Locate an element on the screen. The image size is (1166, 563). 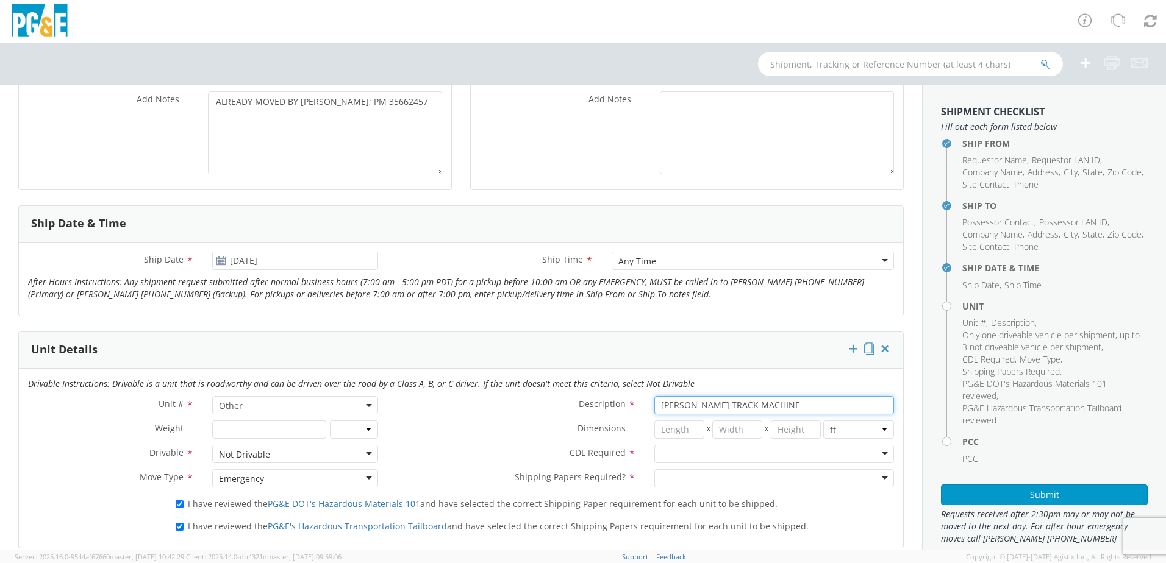
span: I have reviewed the and have selected the correct Shipping Papers requirement for each unit to be... is located at coordinates (498, 526).